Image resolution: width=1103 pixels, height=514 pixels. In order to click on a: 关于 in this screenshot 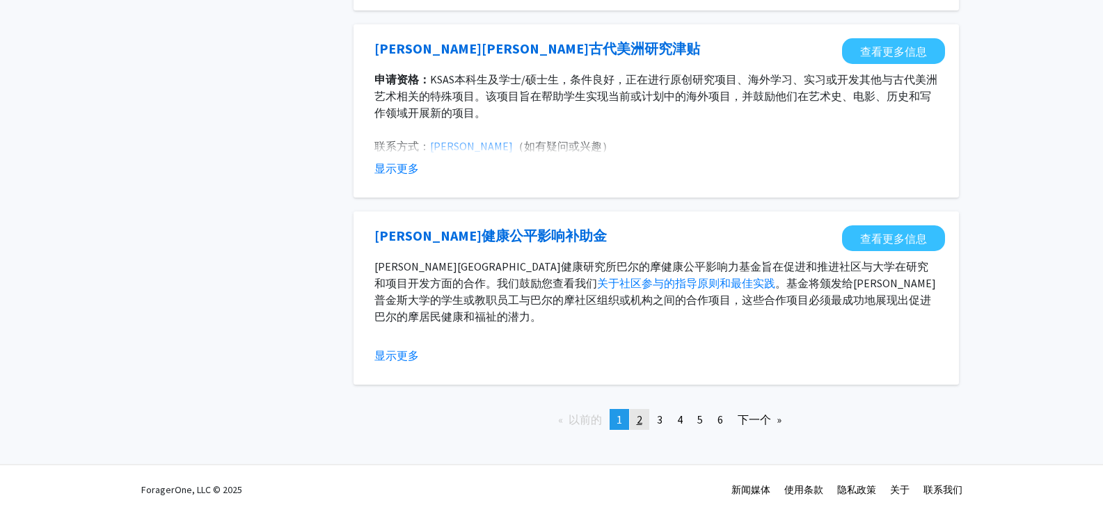, I will do `click(900, 490)`.